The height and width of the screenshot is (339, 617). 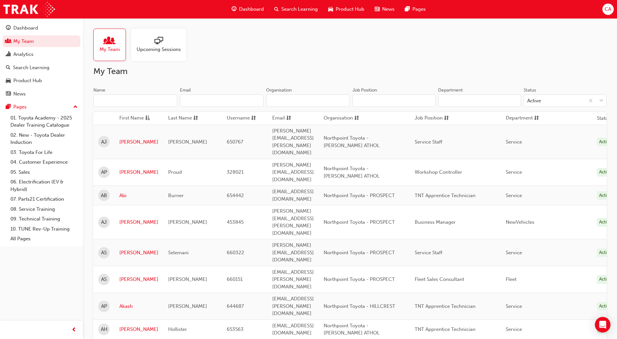 I want to click on a: Abi, so click(x=139, y=196).